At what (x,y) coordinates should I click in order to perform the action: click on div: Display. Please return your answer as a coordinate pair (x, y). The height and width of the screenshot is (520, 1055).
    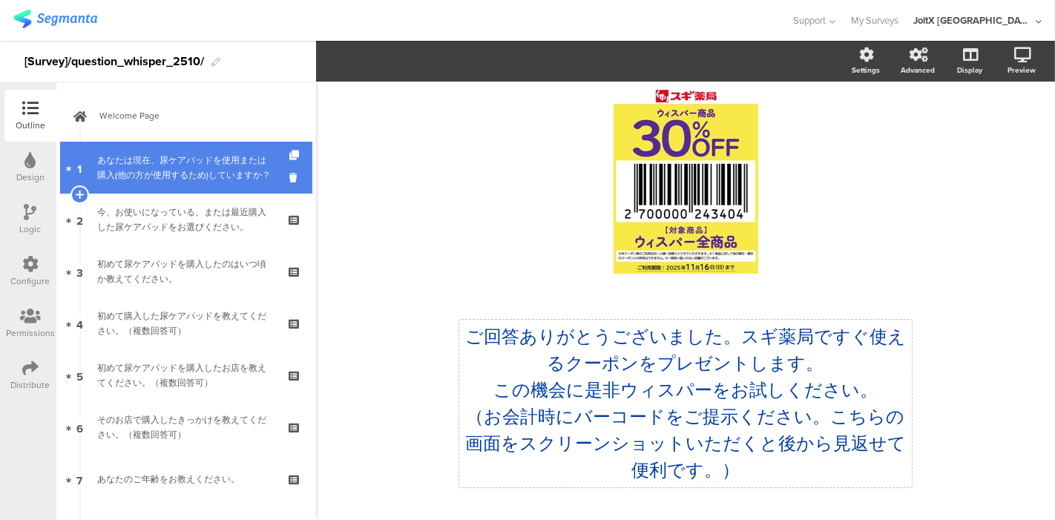
    Looking at the image, I should click on (969, 70).